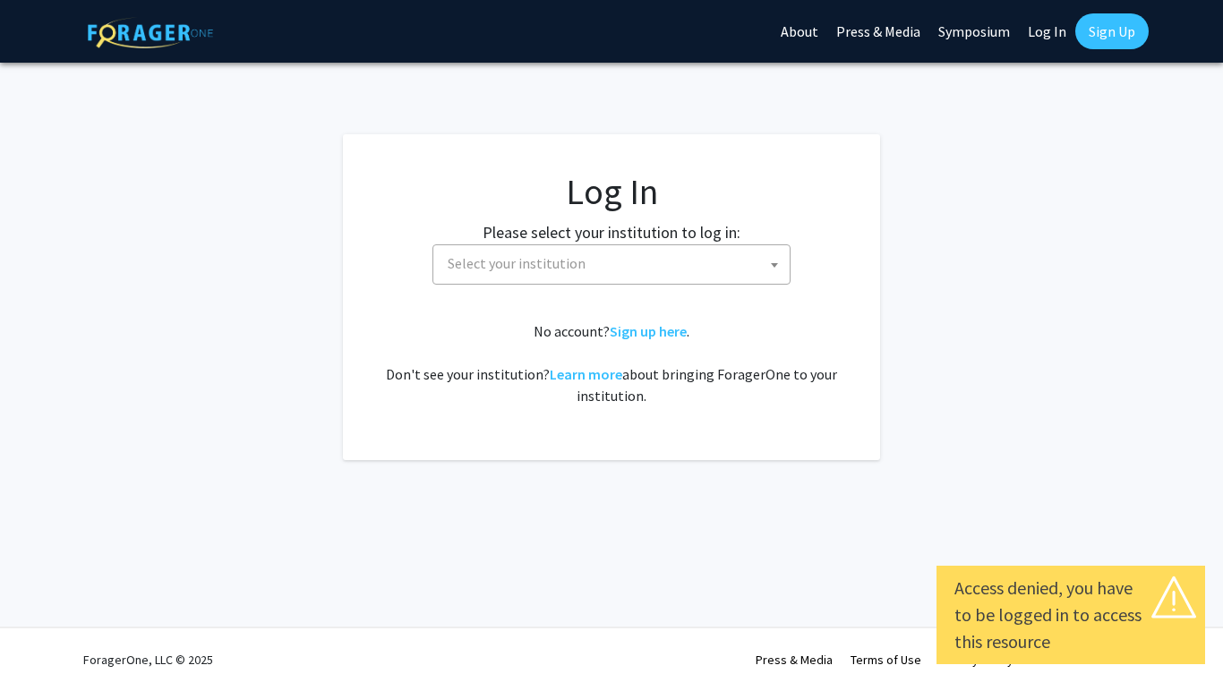 The image size is (1223, 691). I want to click on img: ForagerOne Logo, so click(150, 32).